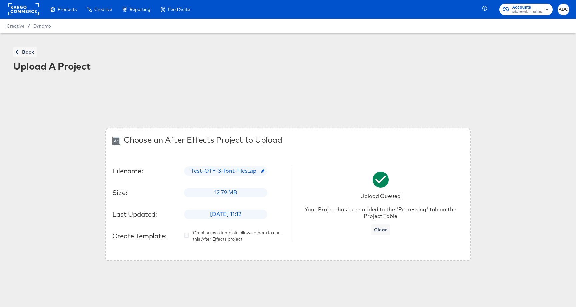 Image resolution: width=576 pixels, height=307 pixels. What do you see at coordinates (146, 236) in the screenshot?
I see `div: Create Template:` at bounding box center [146, 236].